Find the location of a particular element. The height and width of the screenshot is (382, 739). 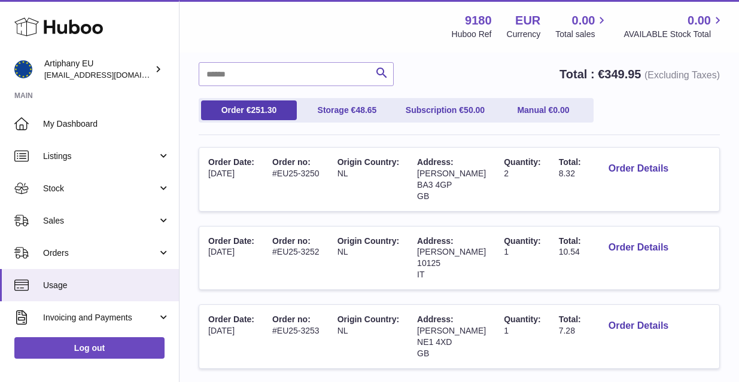

a: 0.00 Total sales is located at coordinates (581, 26).